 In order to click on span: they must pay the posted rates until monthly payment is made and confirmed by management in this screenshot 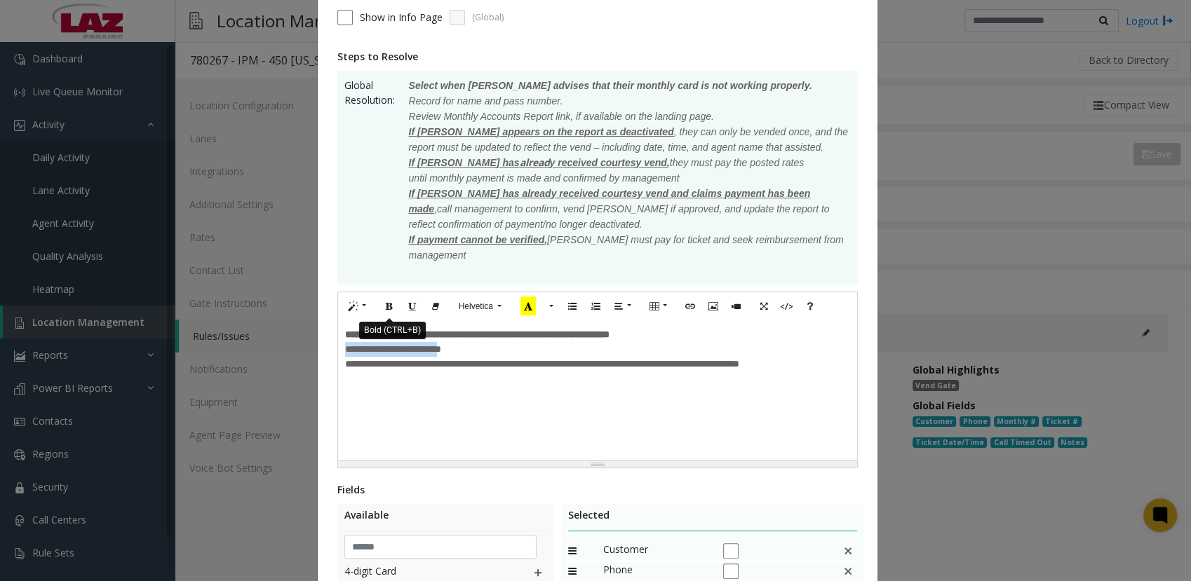, I will do `click(607, 170)`.